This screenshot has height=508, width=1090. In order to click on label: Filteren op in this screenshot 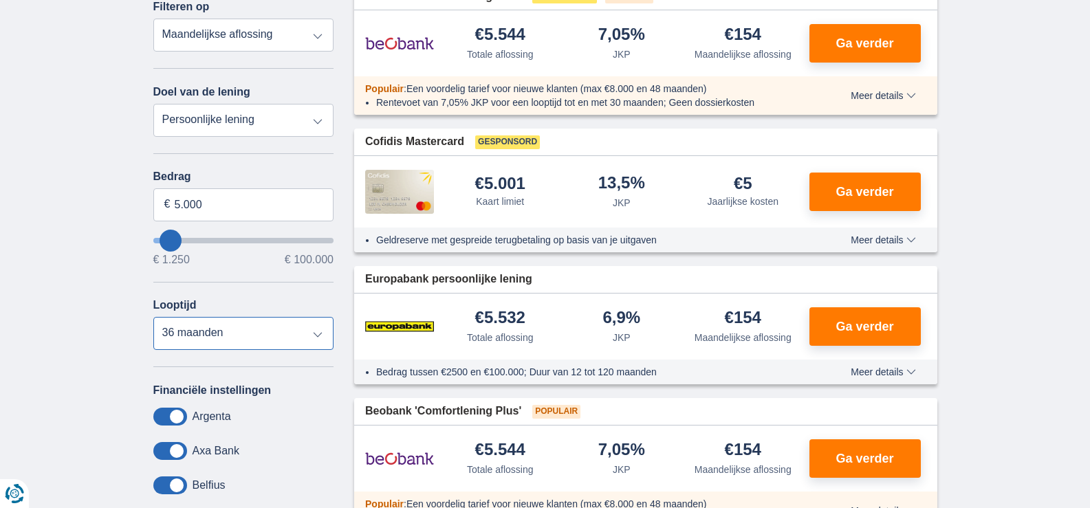, I will do `click(182, 7)`.